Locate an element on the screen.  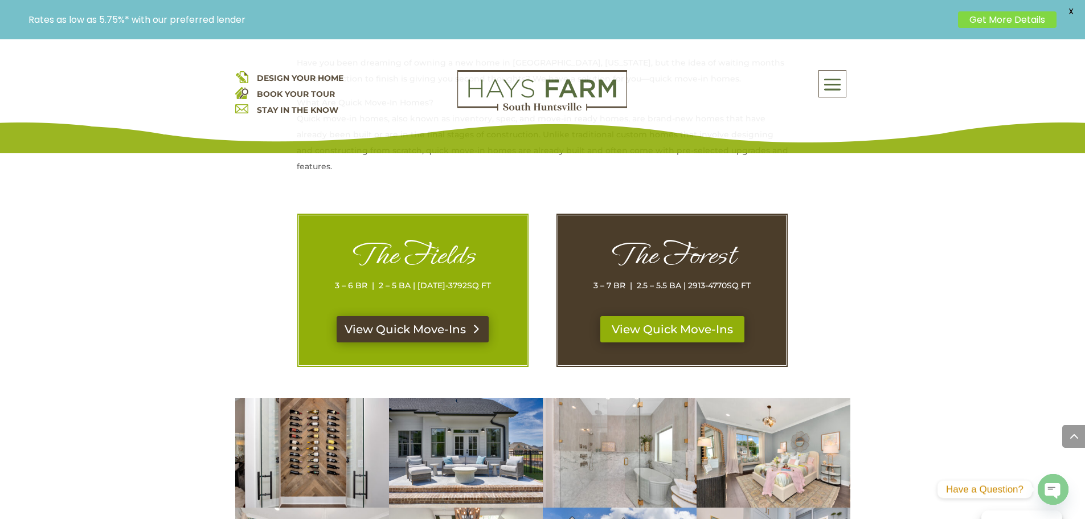
span: X is located at coordinates (1071, 11).